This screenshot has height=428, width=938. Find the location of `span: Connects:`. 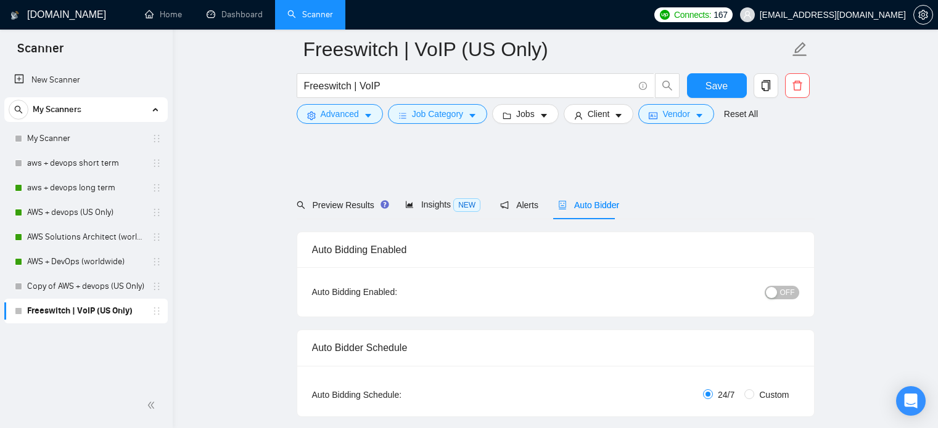

span: Connects: is located at coordinates (692, 15).